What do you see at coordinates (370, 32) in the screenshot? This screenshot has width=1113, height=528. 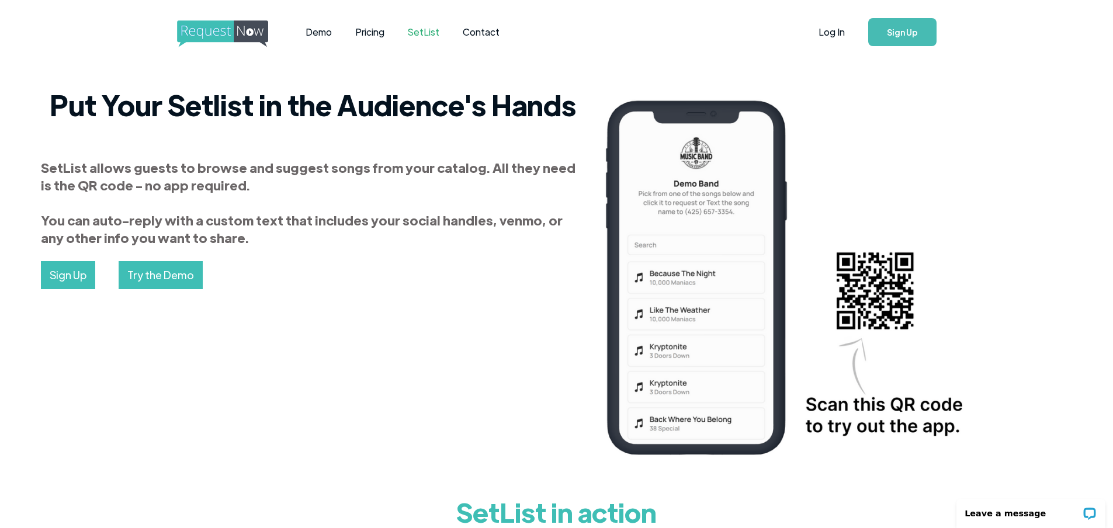 I see `a: Pricing` at bounding box center [370, 32].